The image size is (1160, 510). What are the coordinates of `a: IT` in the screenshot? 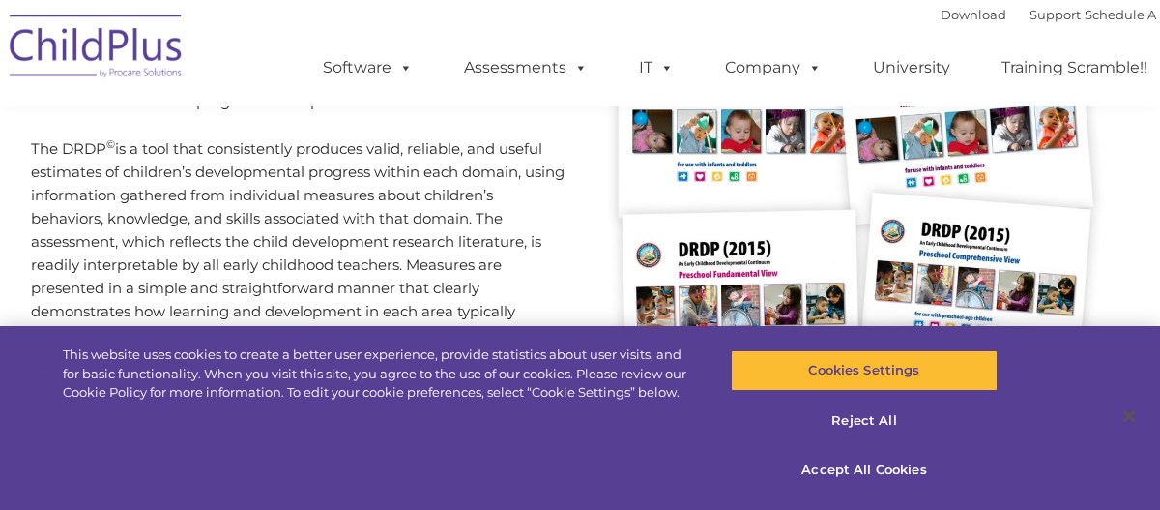 It's located at (656, 68).